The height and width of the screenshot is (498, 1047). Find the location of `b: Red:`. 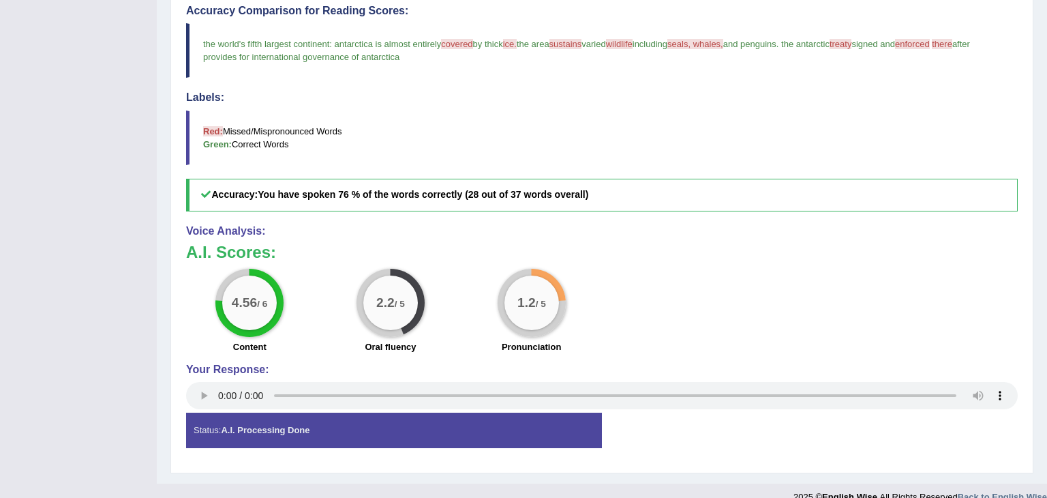

b: Red: is located at coordinates (213, 131).